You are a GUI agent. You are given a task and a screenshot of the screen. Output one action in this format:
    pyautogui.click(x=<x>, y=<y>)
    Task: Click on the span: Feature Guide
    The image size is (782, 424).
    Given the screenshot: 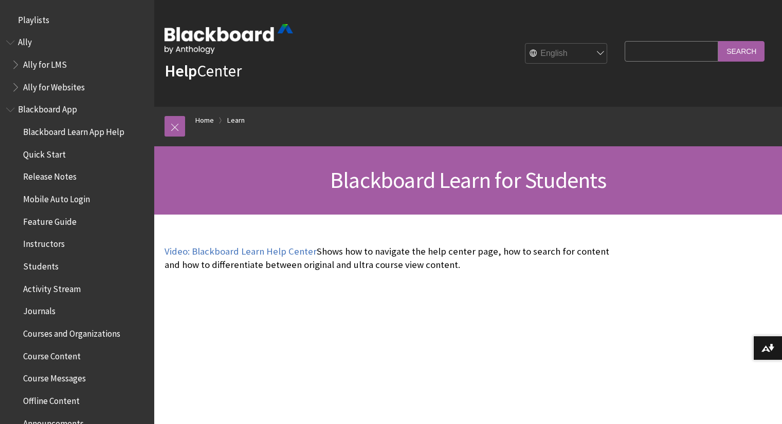 What is the action you would take?
    pyautogui.click(x=50, y=220)
    